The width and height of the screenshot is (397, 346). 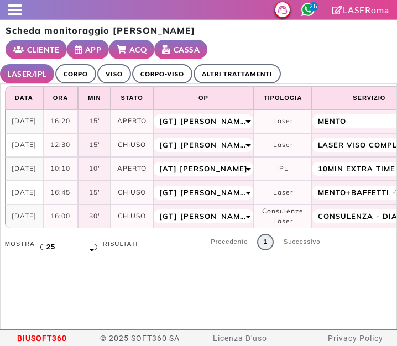 What do you see at coordinates (94, 169) in the screenshot?
I see `td: 10'` at bounding box center [94, 169].